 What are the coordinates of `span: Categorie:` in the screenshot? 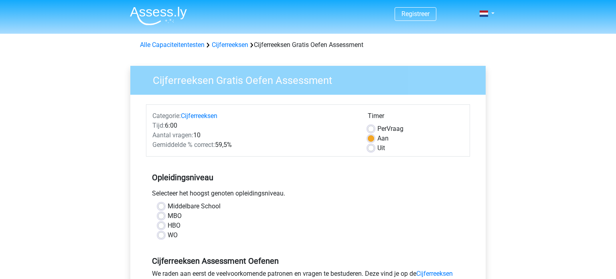 It's located at (166, 116).